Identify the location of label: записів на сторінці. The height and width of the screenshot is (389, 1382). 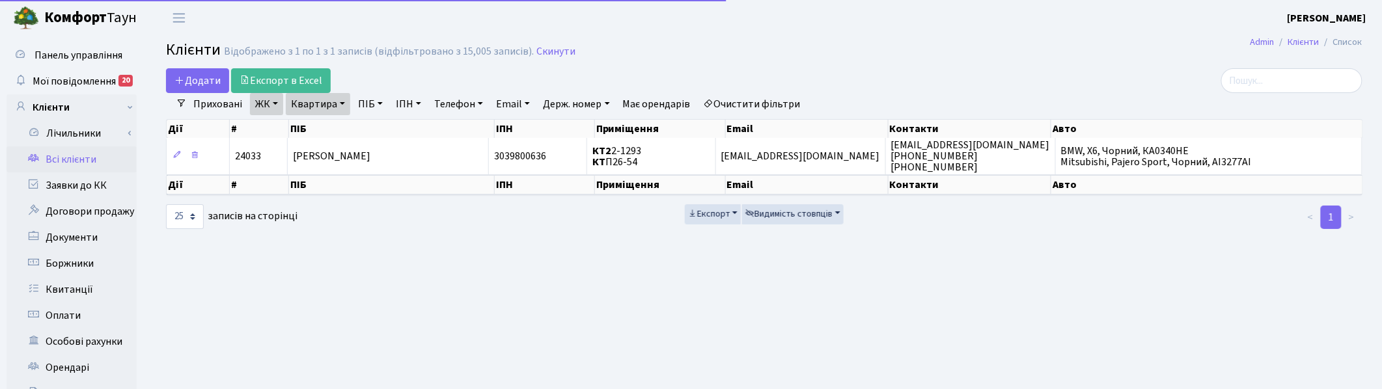
(232, 217).